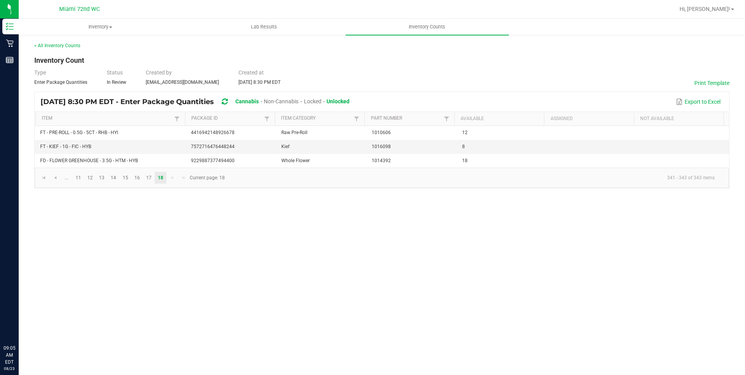 This screenshot has width=745, height=375. What do you see at coordinates (137, 178) in the screenshot?
I see `a: Page 16` at bounding box center [137, 178].